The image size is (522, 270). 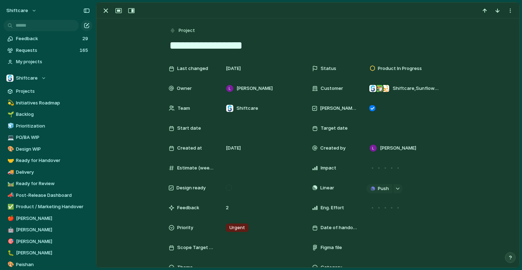 What do you see at coordinates (48, 264) in the screenshot?
I see `a: 🎨Peishan` at bounding box center [48, 264].